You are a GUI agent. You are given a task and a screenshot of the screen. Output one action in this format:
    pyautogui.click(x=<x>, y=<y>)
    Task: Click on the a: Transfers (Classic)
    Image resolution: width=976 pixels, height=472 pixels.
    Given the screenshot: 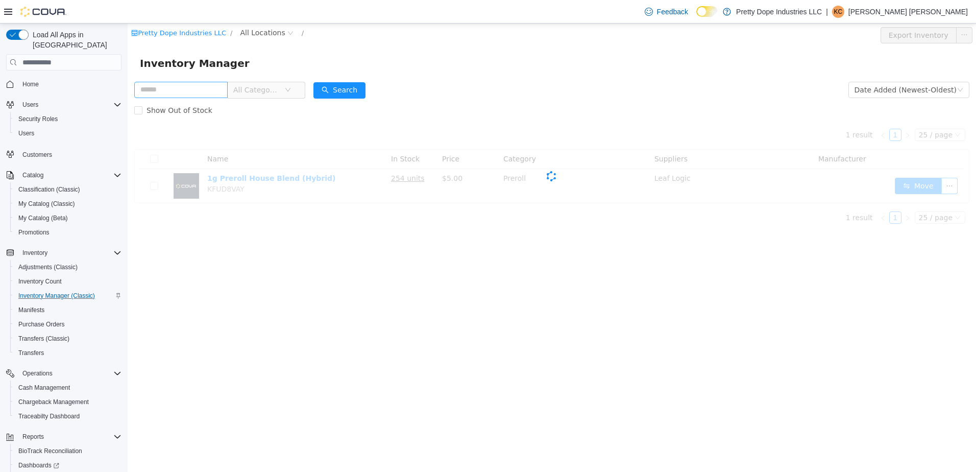 What is the action you would take?
    pyautogui.click(x=44, y=338)
    